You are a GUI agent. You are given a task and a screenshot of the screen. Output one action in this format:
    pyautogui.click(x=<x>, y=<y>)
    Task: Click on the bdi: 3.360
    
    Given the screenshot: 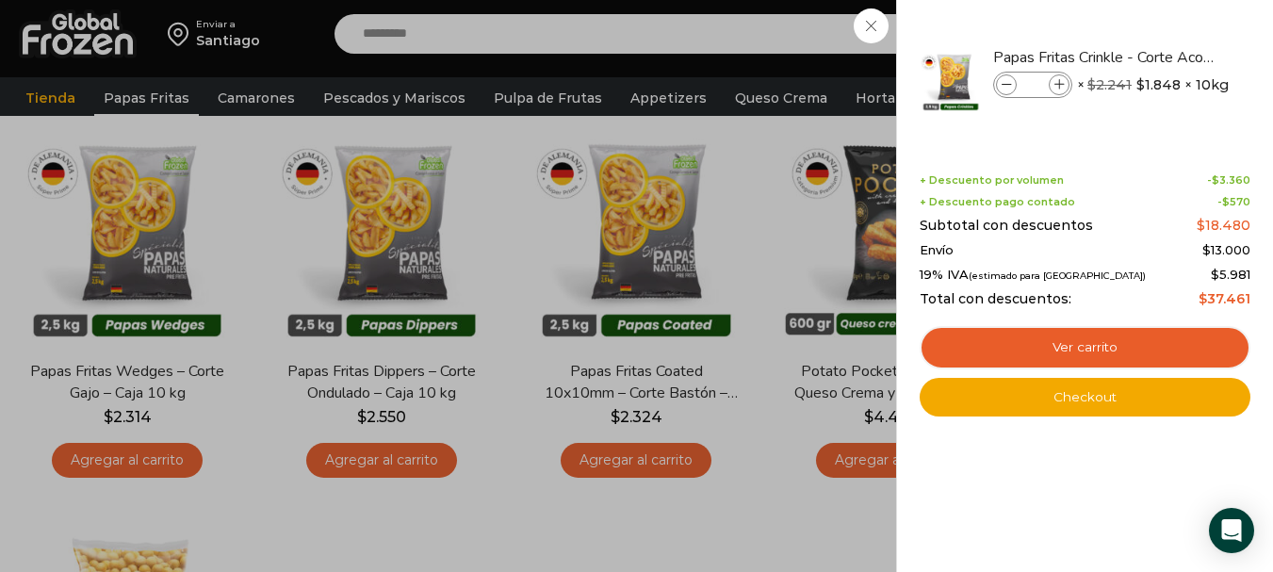 What is the action you would take?
    pyautogui.click(x=1230, y=180)
    